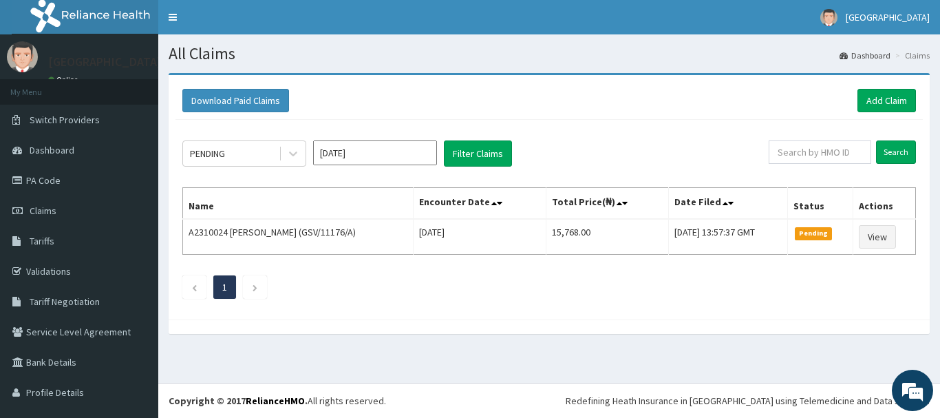 This screenshot has width=940, height=418. I want to click on th: Actions, so click(883, 204).